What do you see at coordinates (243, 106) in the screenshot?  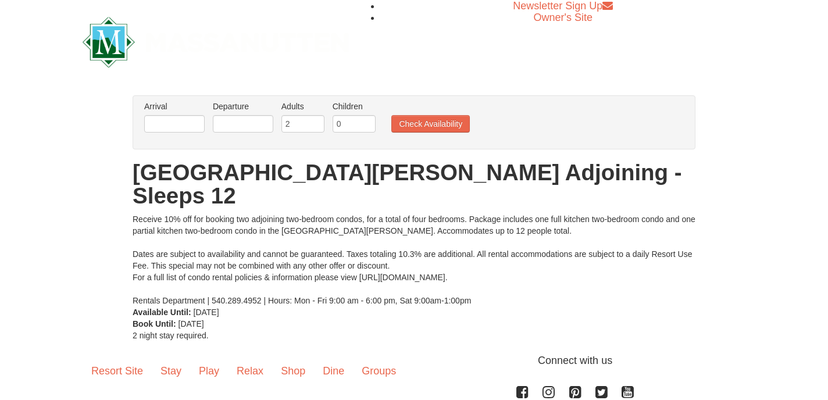 I see `label: Departure` at bounding box center [243, 106].